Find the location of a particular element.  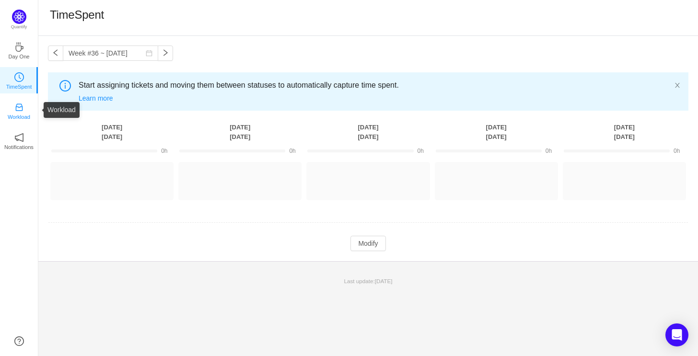

h1: TimeSpent is located at coordinates (77, 15).